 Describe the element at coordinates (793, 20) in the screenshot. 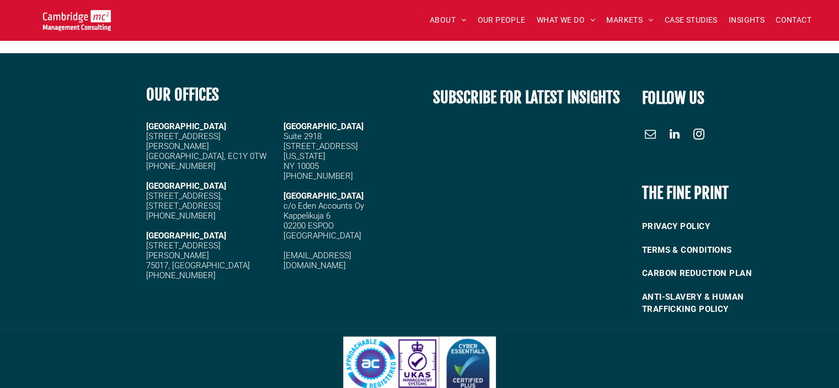

I see `a: CONTACT` at that location.